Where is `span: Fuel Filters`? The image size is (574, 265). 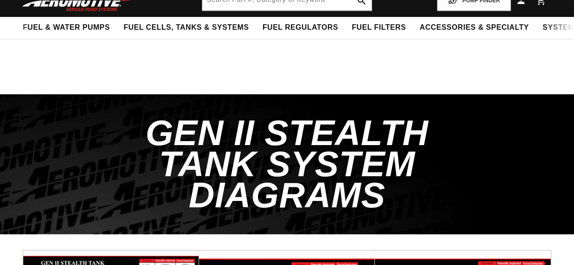 span: Fuel Filters is located at coordinates (379, 27).